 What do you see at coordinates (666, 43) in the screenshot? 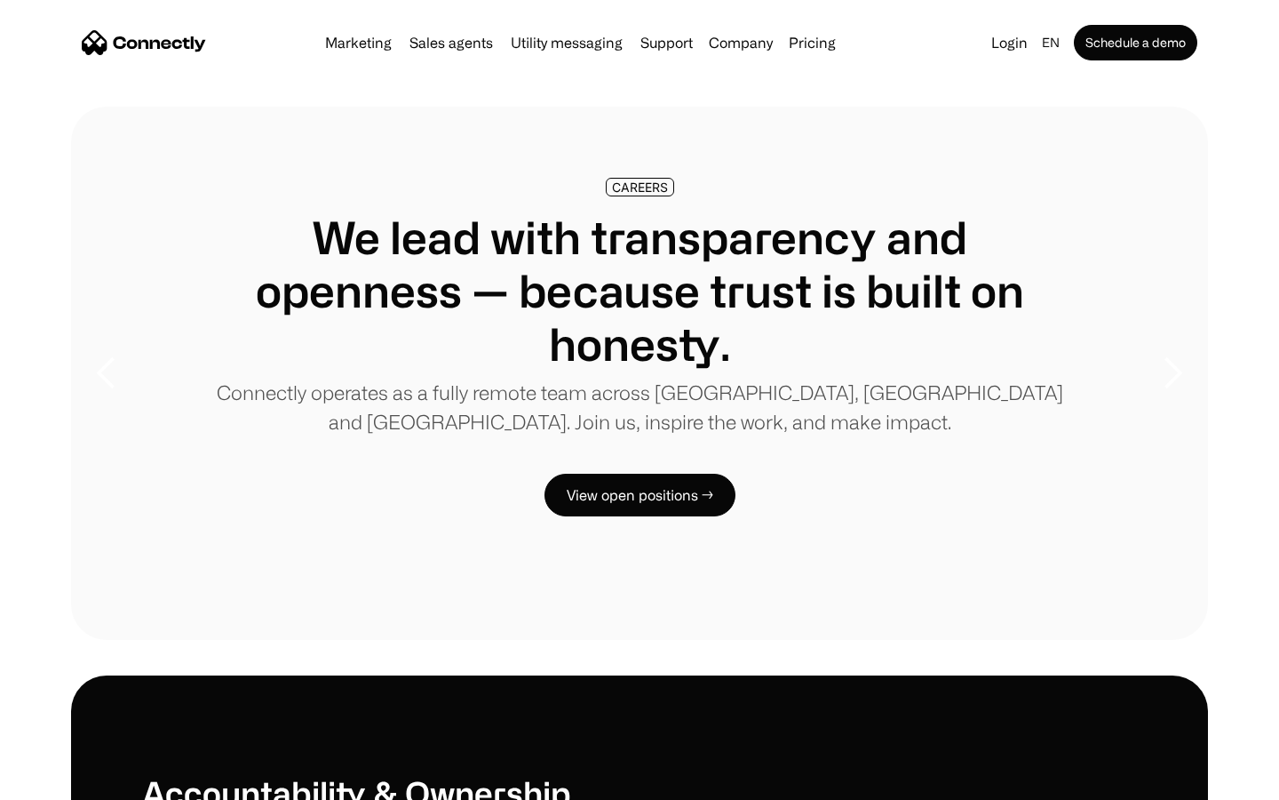
I see `a: Support` at bounding box center [666, 43].